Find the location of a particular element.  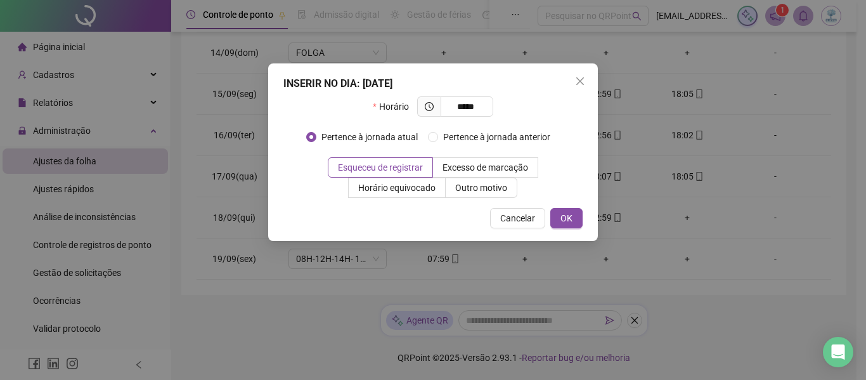

button: Cancelar is located at coordinates (517, 218).